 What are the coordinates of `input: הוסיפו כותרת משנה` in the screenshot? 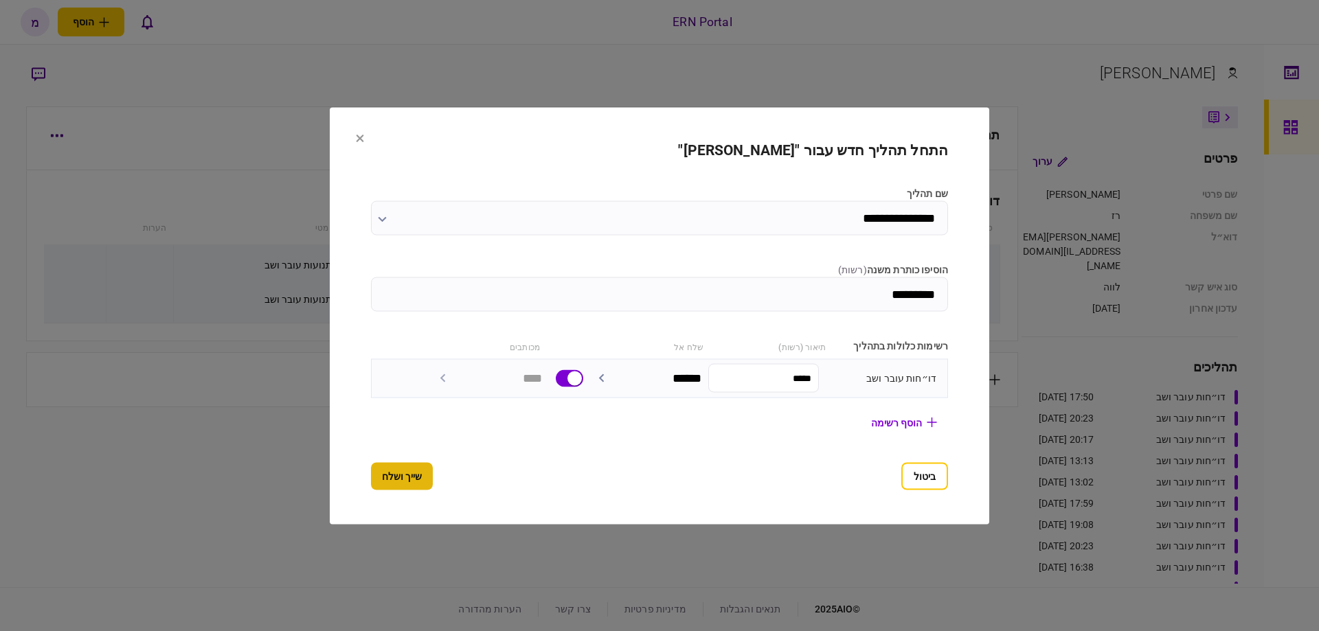 It's located at (659, 294).